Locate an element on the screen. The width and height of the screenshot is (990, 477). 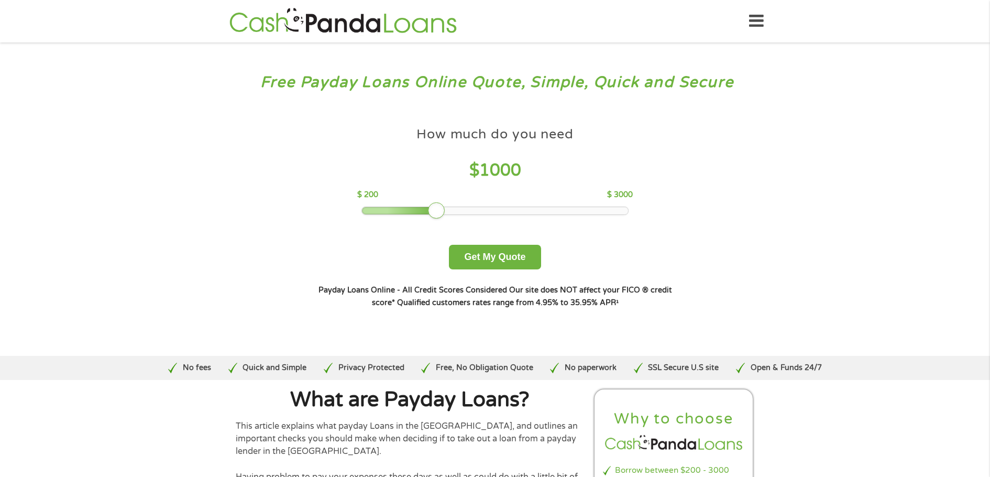
p: SSL Secure U.S site is located at coordinates (683, 368).